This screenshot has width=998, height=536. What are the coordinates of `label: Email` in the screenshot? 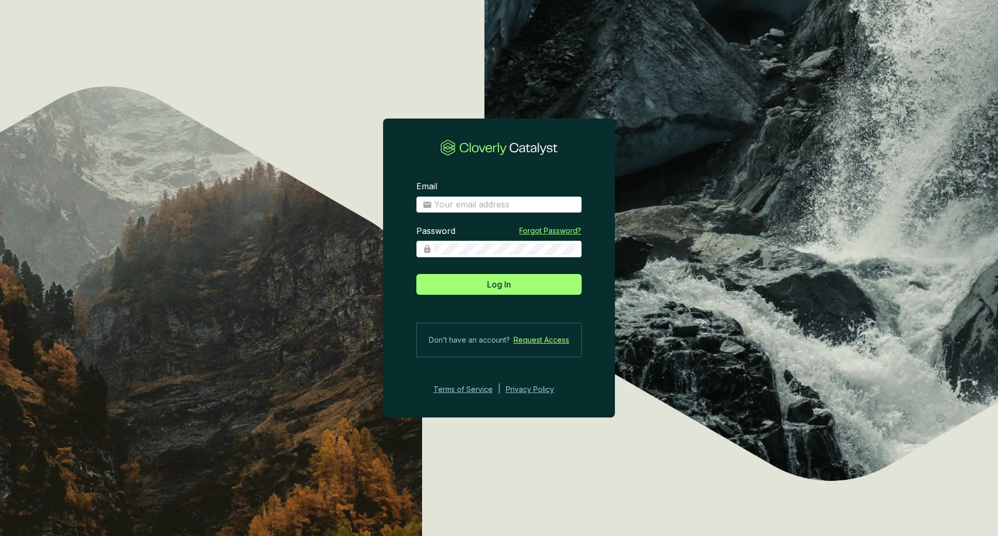 It's located at (427, 187).